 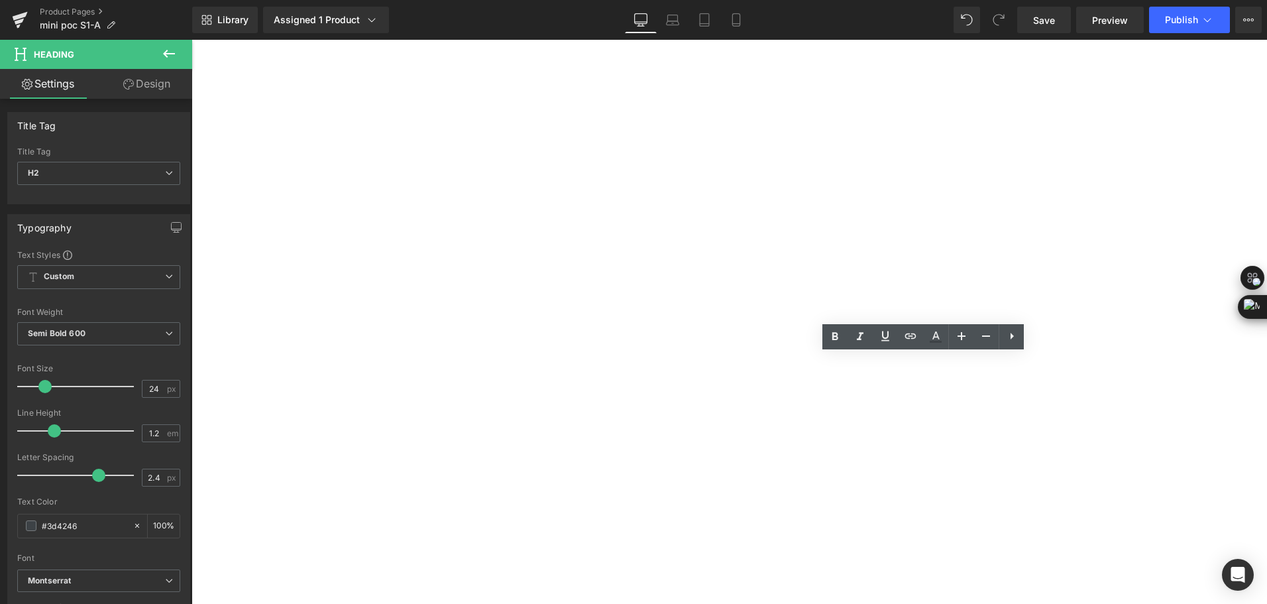 I want to click on button: More, so click(x=1249, y=20).